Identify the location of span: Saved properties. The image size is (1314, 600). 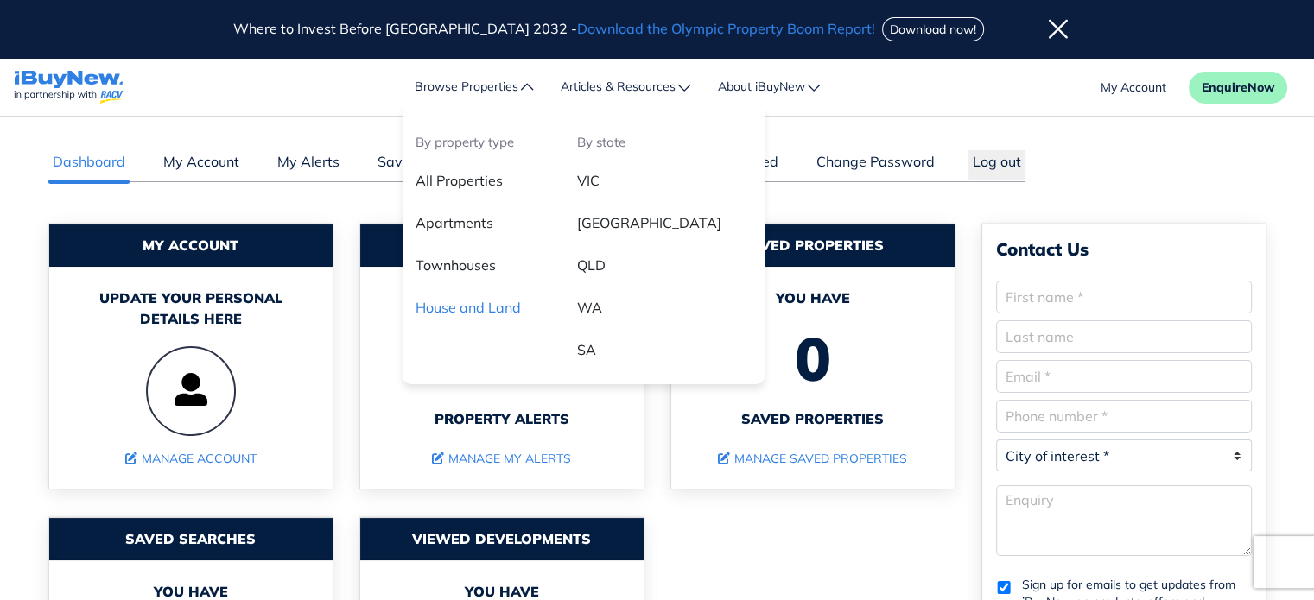
(813, 419).